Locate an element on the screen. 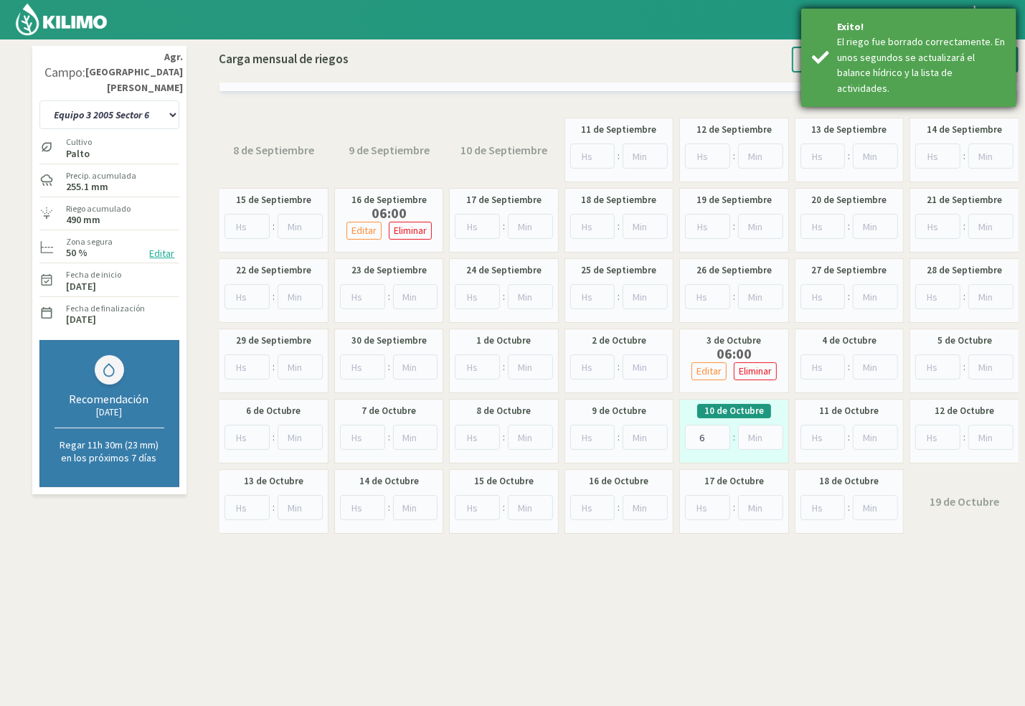 This screenshot has height=706, width=1025. label: 8 de Octubre is located at coordinates (504, 411).